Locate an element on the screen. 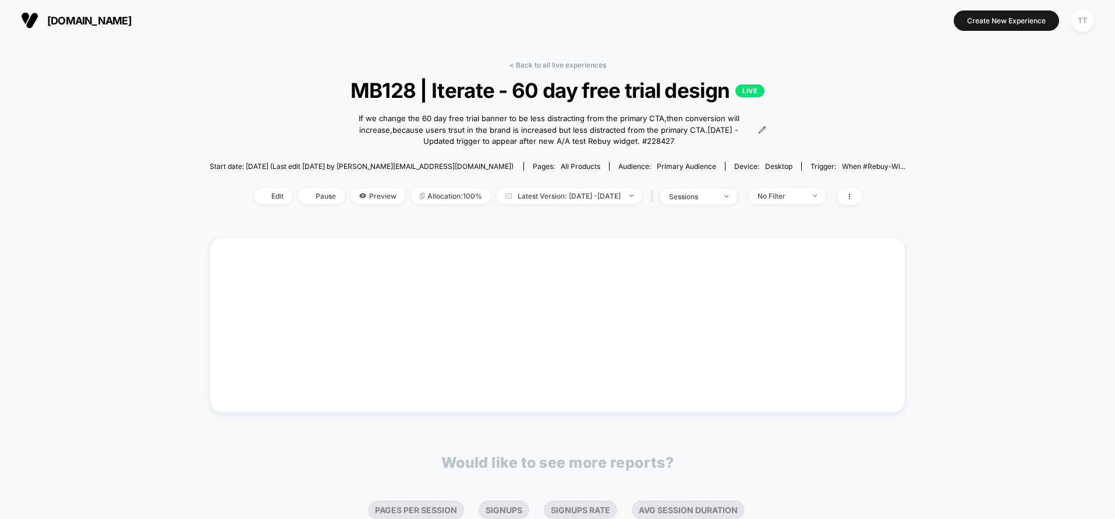 Image resolution: width=1115 pixels, height=519 pixels. span: all products is located at coordinates (581, 166).